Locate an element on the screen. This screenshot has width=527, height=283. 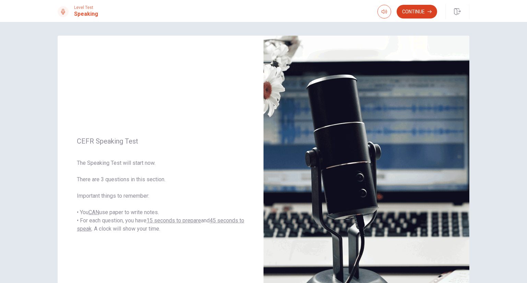
button: Continue is located at coordinates (417, 12).